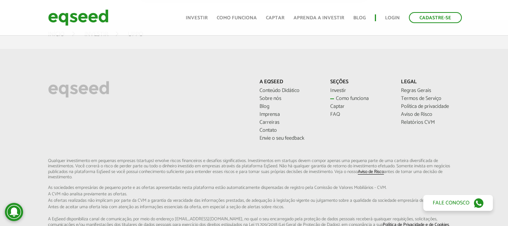  I want to click on a: Aprenda a investir, so click(319, 18).